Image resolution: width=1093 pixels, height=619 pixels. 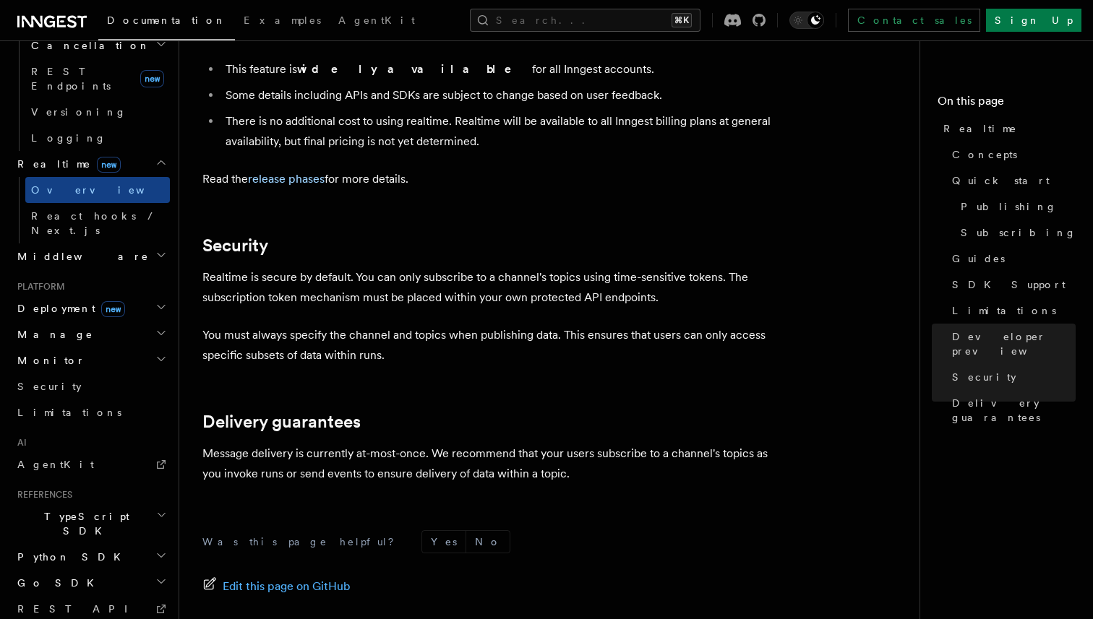 I want to click on button: Go SDK, so click(x=90, y=583).